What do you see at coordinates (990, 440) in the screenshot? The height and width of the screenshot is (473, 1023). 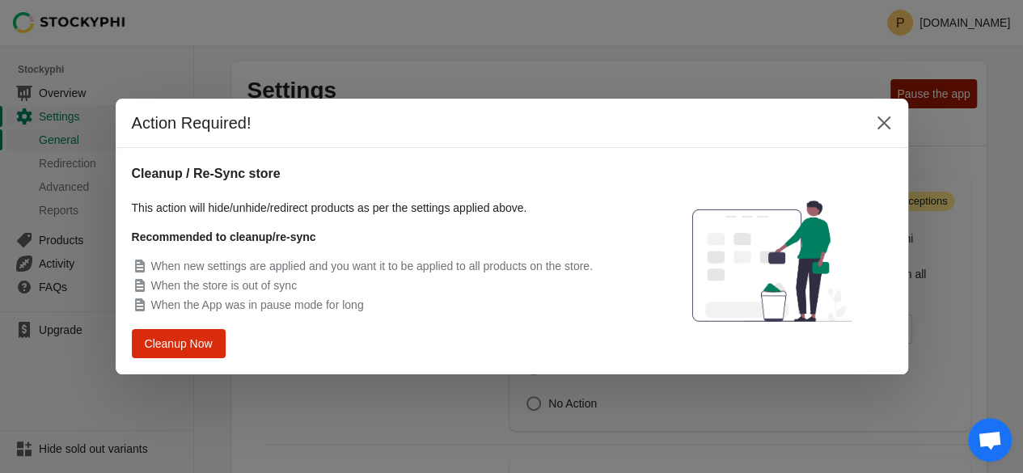 I see `div: Open chat` at bounding box center [990, 440].